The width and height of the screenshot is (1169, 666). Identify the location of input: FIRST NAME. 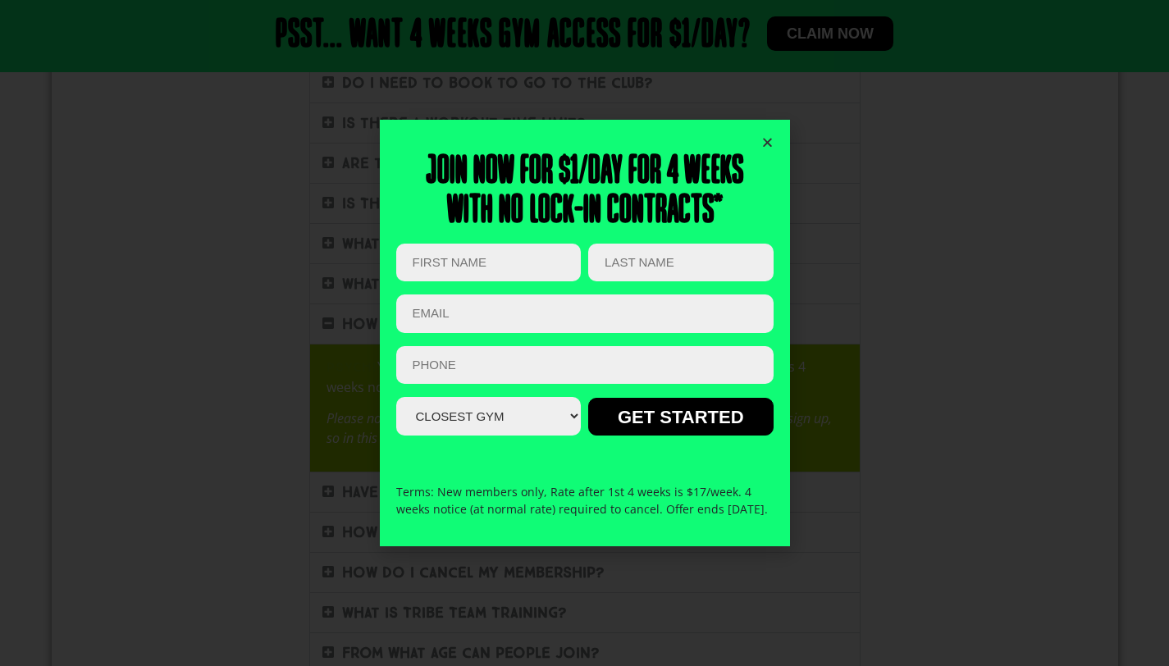
(488, 263).